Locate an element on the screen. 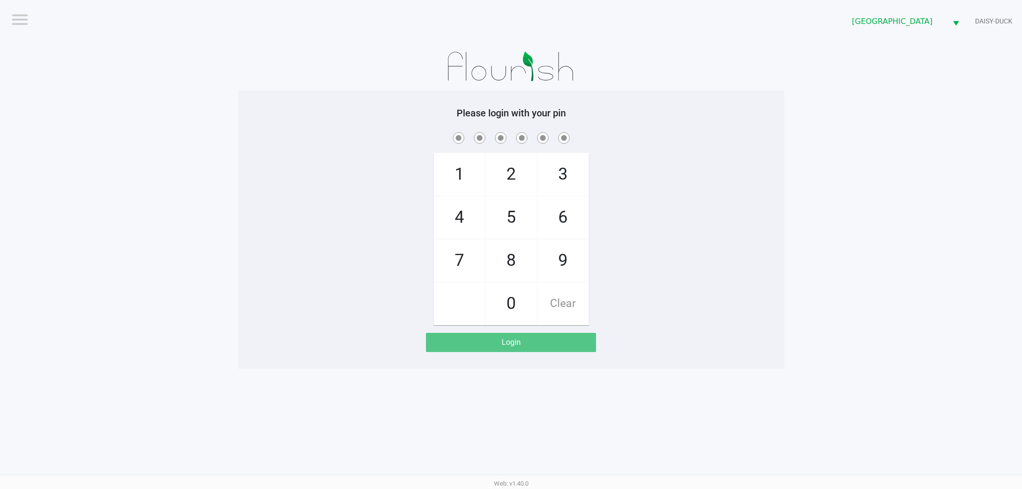 This screenshot has height=489, width=1022. span: 2 is located at coordinates (511, 174).